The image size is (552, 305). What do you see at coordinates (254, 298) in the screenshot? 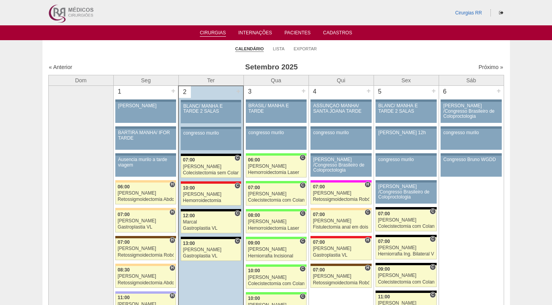
I see `span: 10:00` at bounding box center [254, 298].